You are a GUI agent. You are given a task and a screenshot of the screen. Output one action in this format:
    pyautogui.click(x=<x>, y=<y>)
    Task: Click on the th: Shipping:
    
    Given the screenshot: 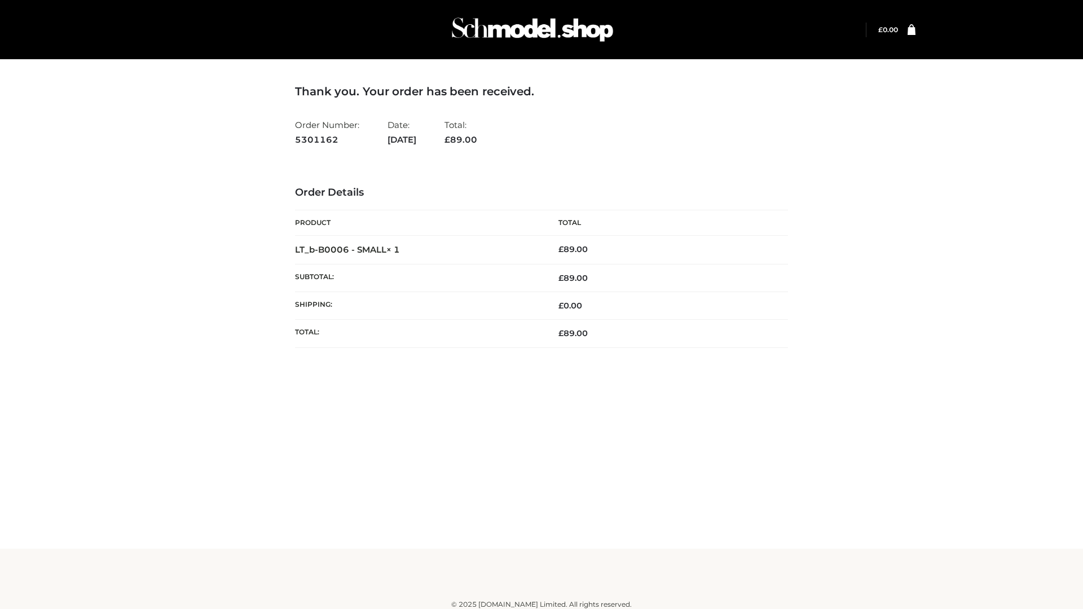 What is the action you would take?
    pyautogui.click(x=418, y=306)
    